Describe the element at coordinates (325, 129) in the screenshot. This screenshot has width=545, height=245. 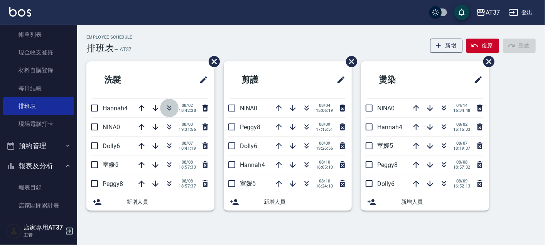
I see `span: 17:15:51` at that location.